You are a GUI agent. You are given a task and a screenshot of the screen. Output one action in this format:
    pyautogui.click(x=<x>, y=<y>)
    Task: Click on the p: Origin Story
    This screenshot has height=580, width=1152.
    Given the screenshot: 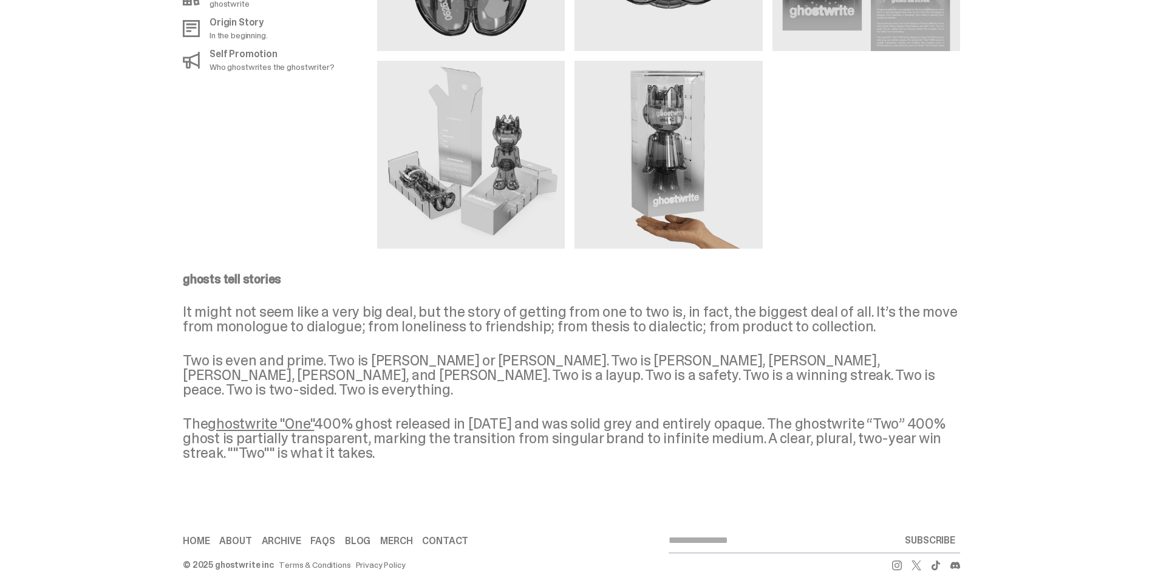 What is the action you would take?
    pyautogui.click(x=239, y=22)
    